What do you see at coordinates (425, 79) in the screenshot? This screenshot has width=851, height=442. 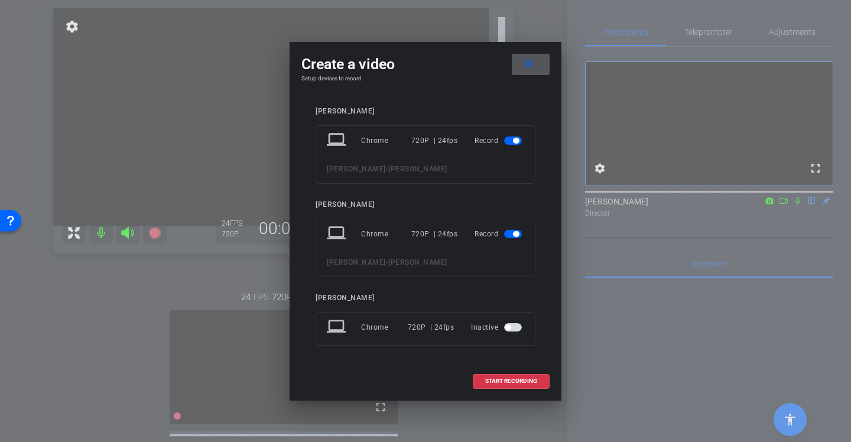 I see `h4: Setup devices to record` at bounding box center [425, 79].